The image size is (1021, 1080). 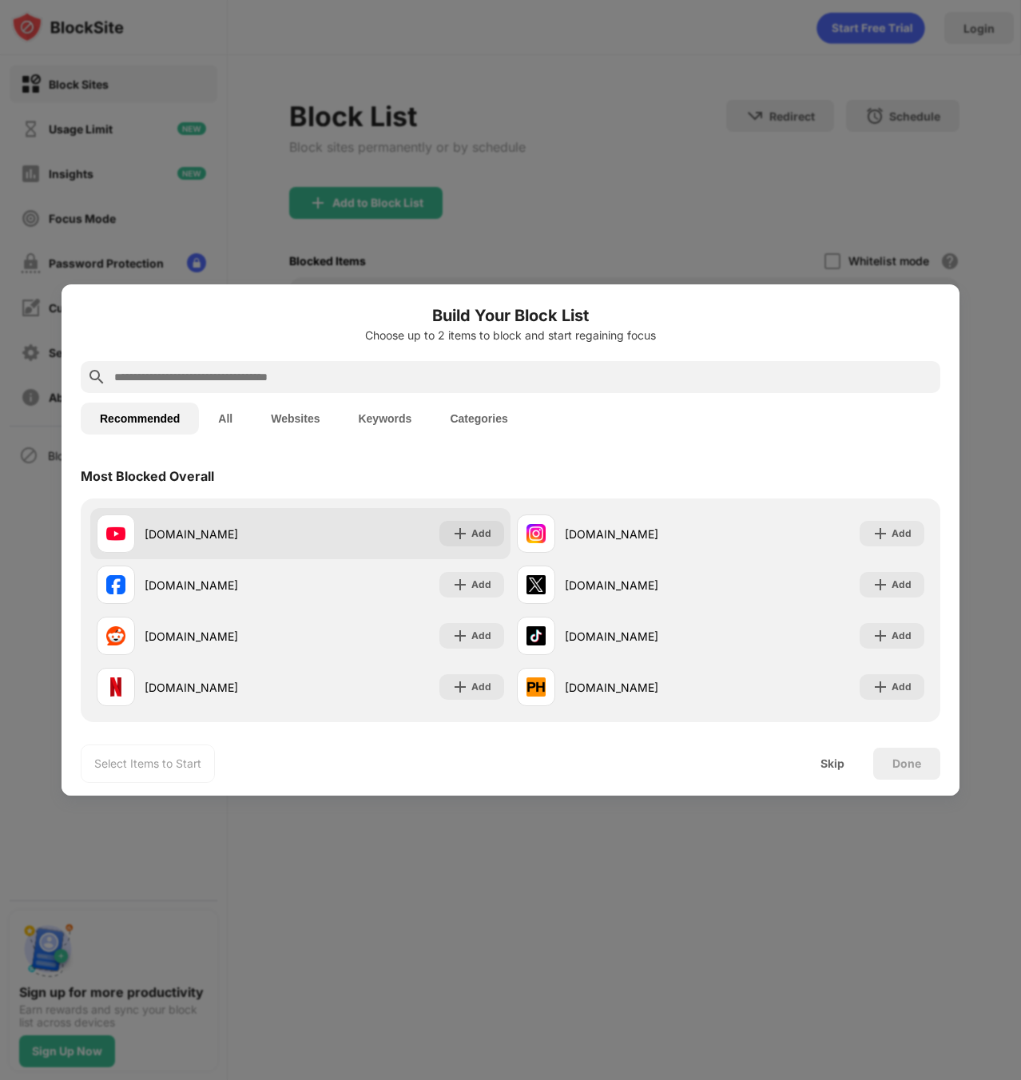 I want to click on div: Choose up to 2 items to block and start regaining focus, so click(x=510, y=335).